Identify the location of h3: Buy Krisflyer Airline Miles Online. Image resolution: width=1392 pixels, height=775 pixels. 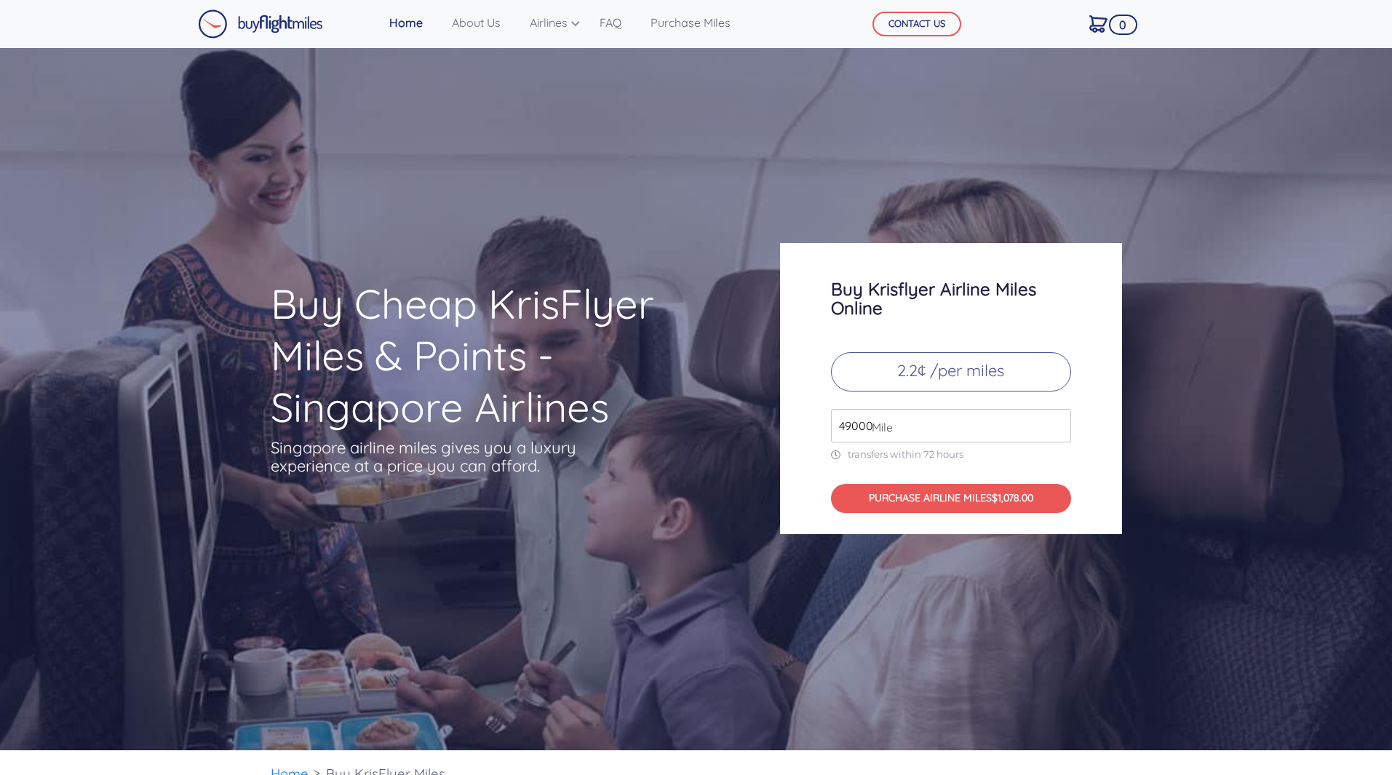
(951, 298).